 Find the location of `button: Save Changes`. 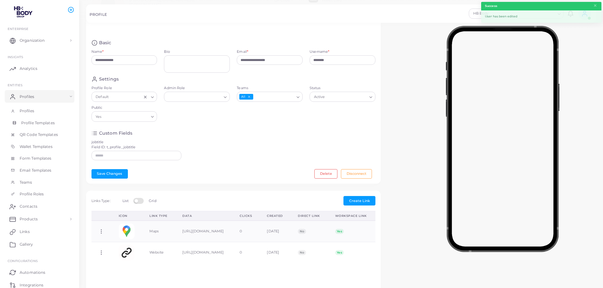

button: Save Changes is located at coordinates (109, 174).